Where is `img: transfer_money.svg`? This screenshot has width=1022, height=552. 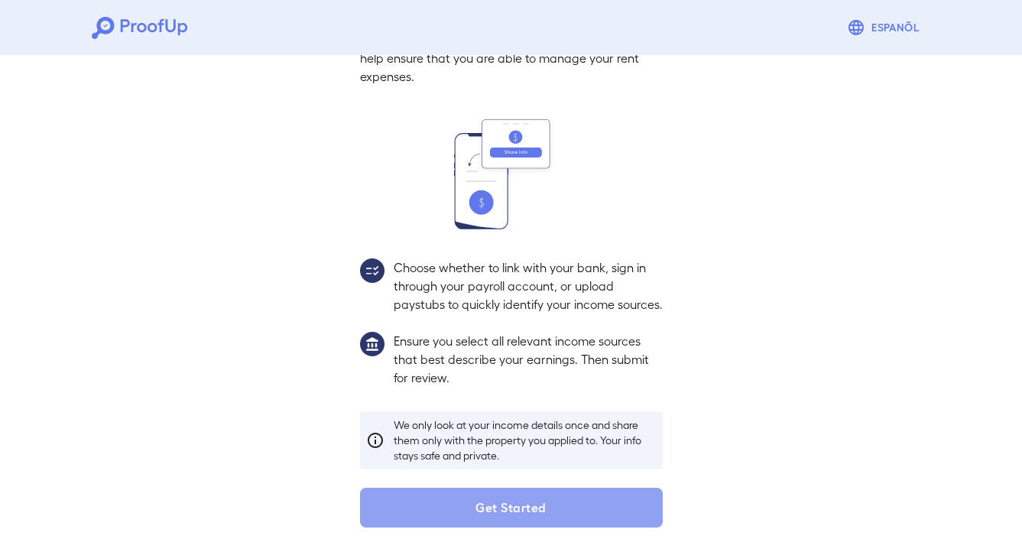
img: transfer_money.svg is located at coordinates (511, 174).